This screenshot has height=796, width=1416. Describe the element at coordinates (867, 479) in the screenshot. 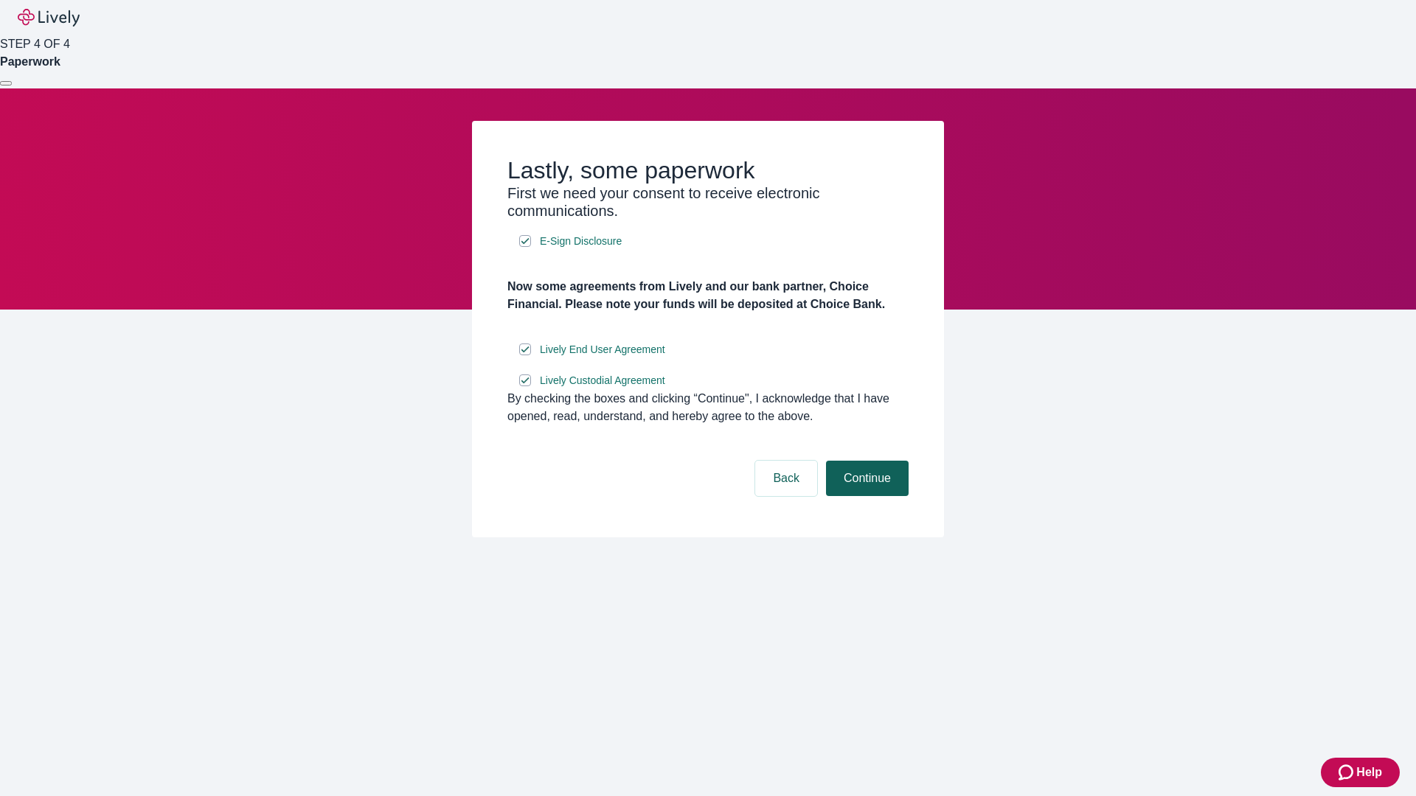

I see `button: Continue` at that location.